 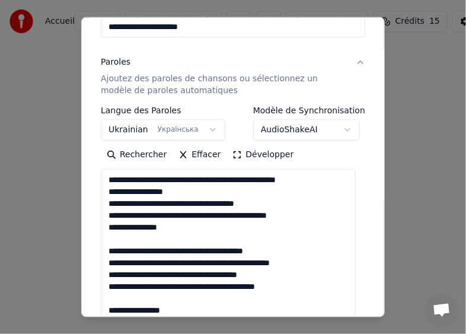 What do you see at coordinates (163, 110) in the screenshot?
I see `label: Langue des Paroles` at bounding box center [163, 110].